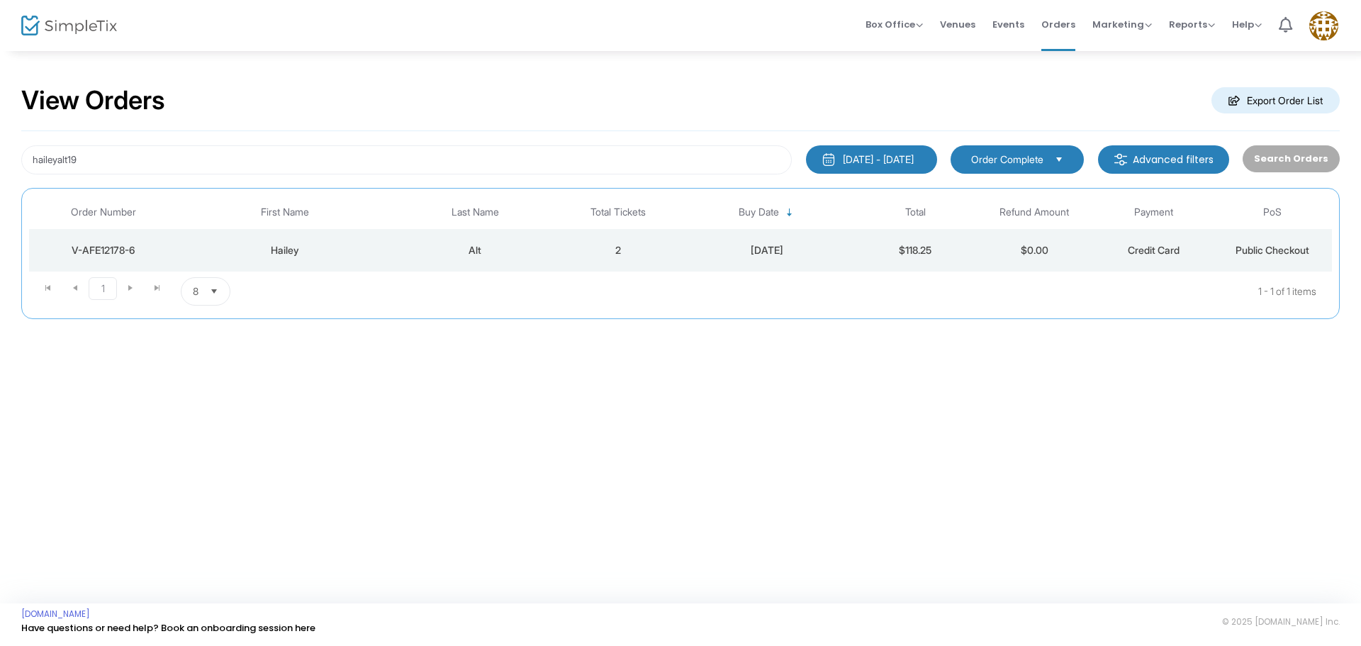  What do you see at coordinates (1034, 212) in the screenshot?
I see `th: Refund Amount` at bounding box center [1034, 212].